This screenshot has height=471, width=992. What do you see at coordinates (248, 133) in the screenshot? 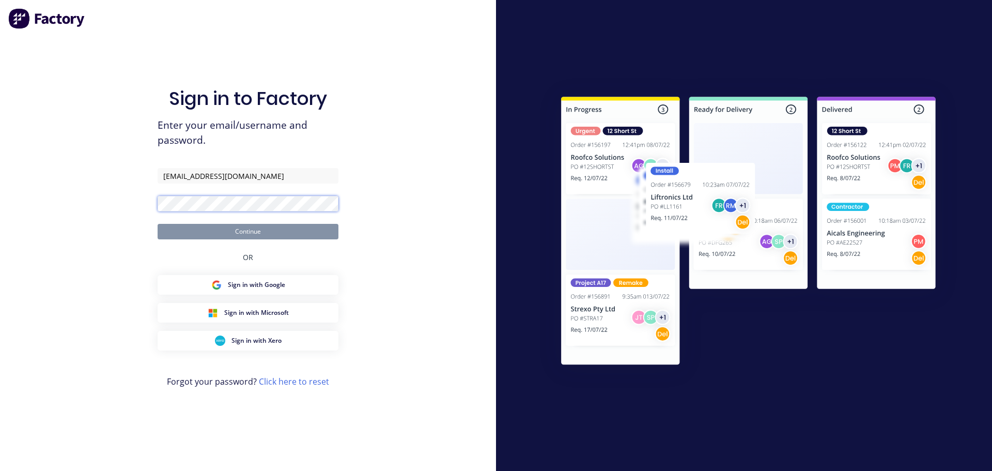
I see `span: Enter your email/username and password.` at bounding box center [248, 133].